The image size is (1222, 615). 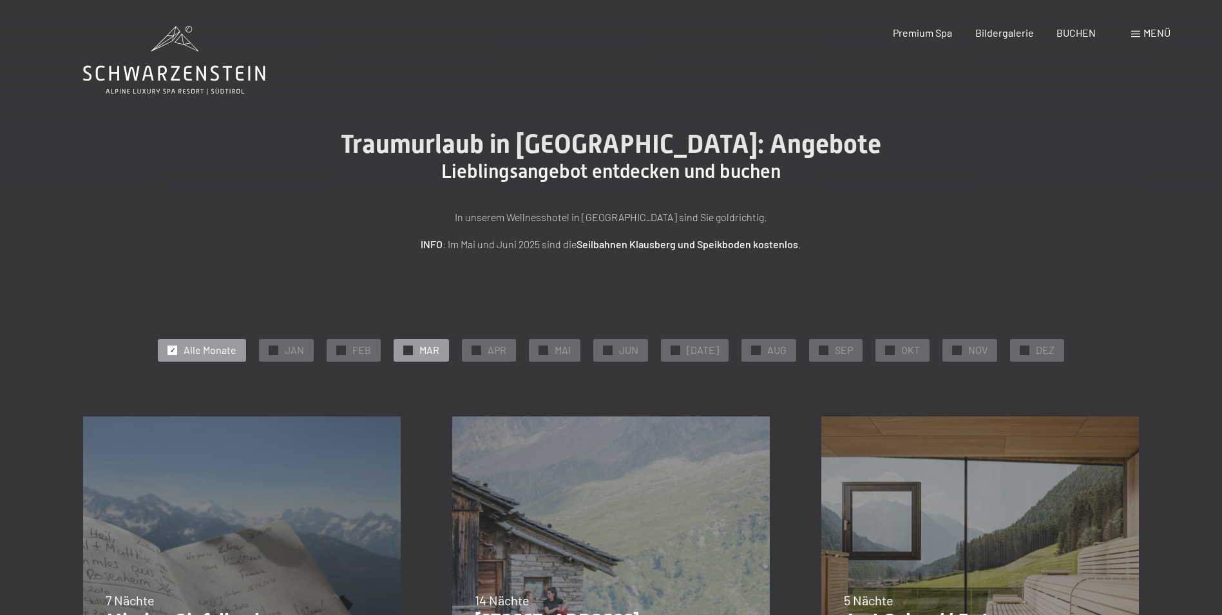 I want to click on span: JAN, so click(x=294, y=350).